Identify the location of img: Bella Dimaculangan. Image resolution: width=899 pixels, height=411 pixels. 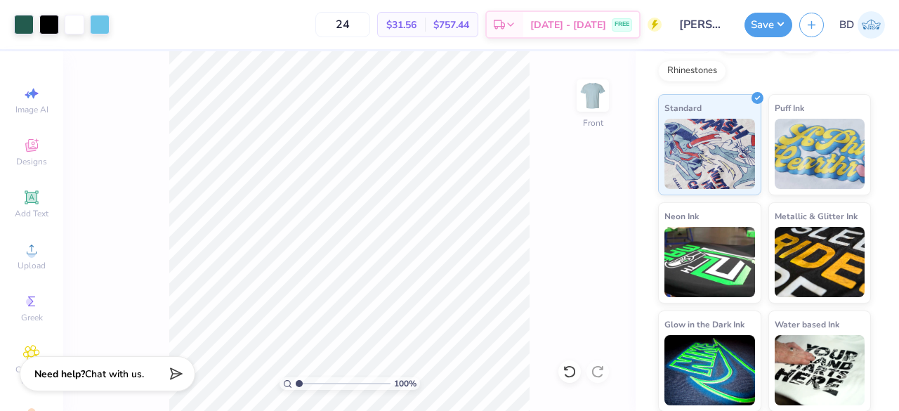
(871, 25).